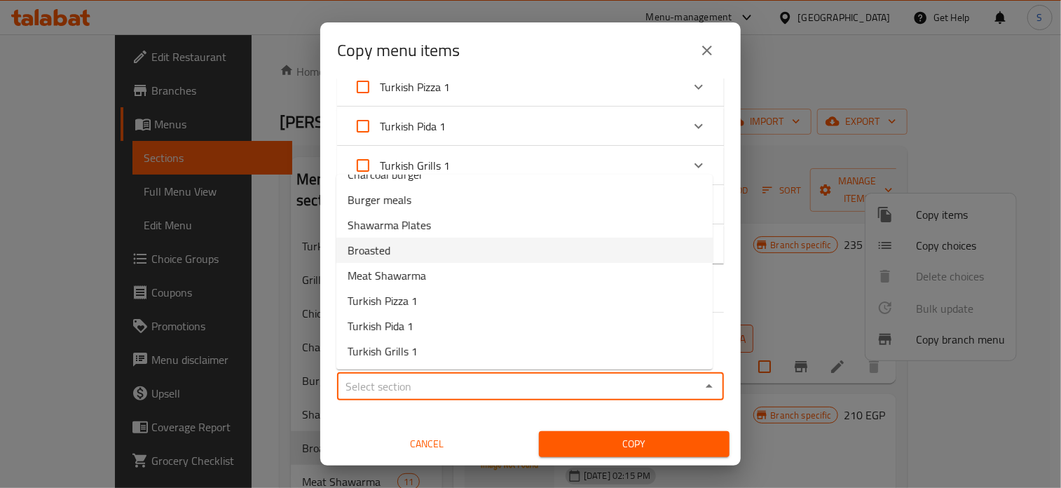  I want to click on input: Select section, so click(518, 386).